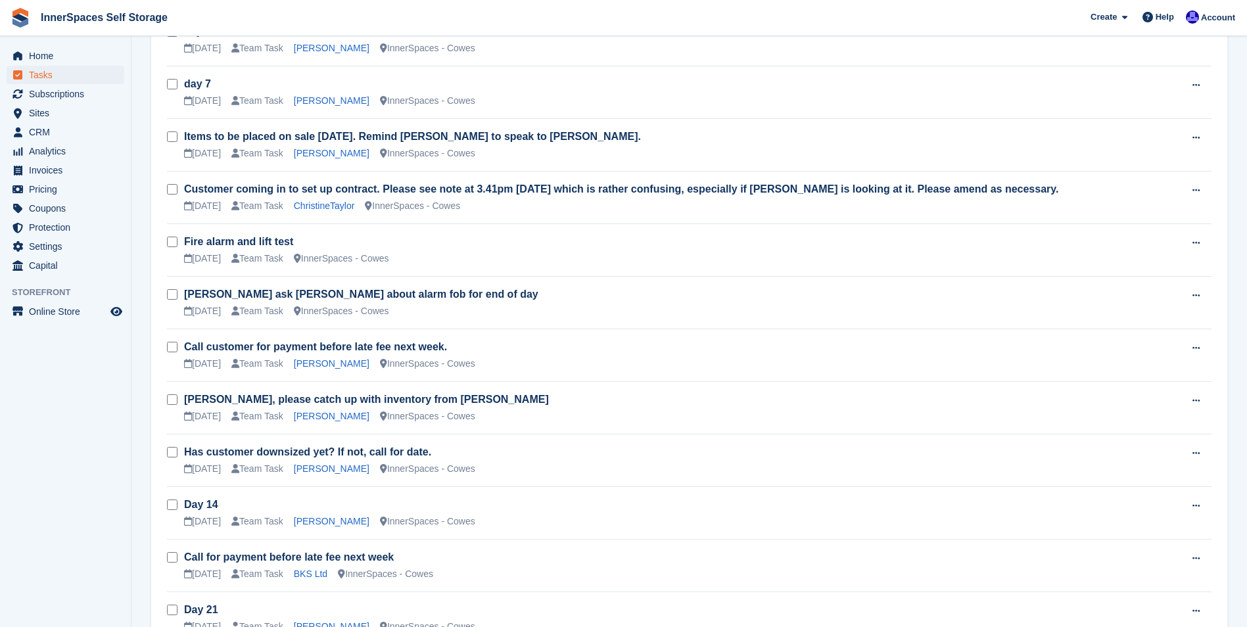  I want to click on a: Day 21, so click(201, 609).